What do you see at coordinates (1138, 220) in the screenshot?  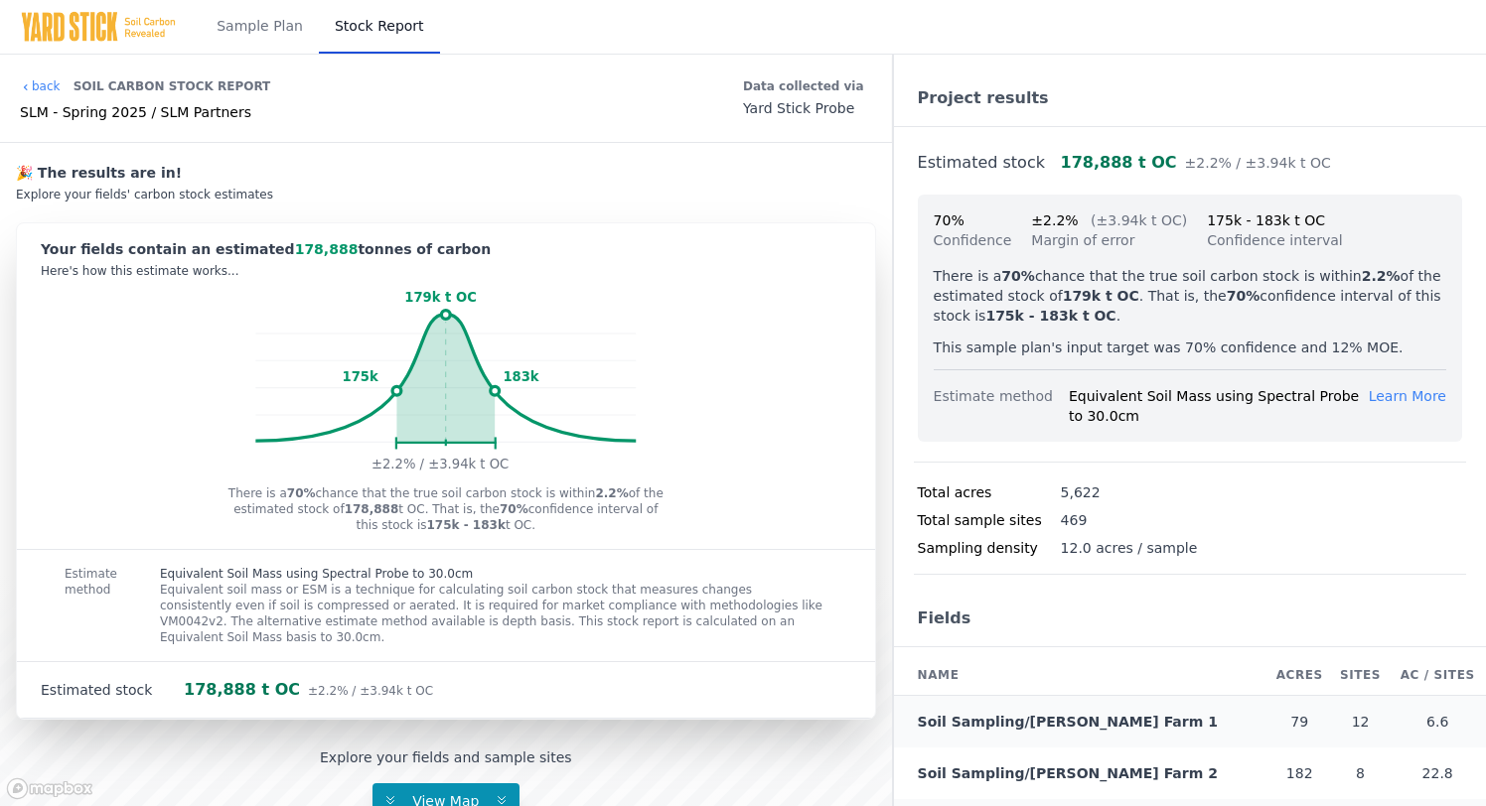 I see `span: (±3.94k t OC)` at bounding box center [1138, 220].